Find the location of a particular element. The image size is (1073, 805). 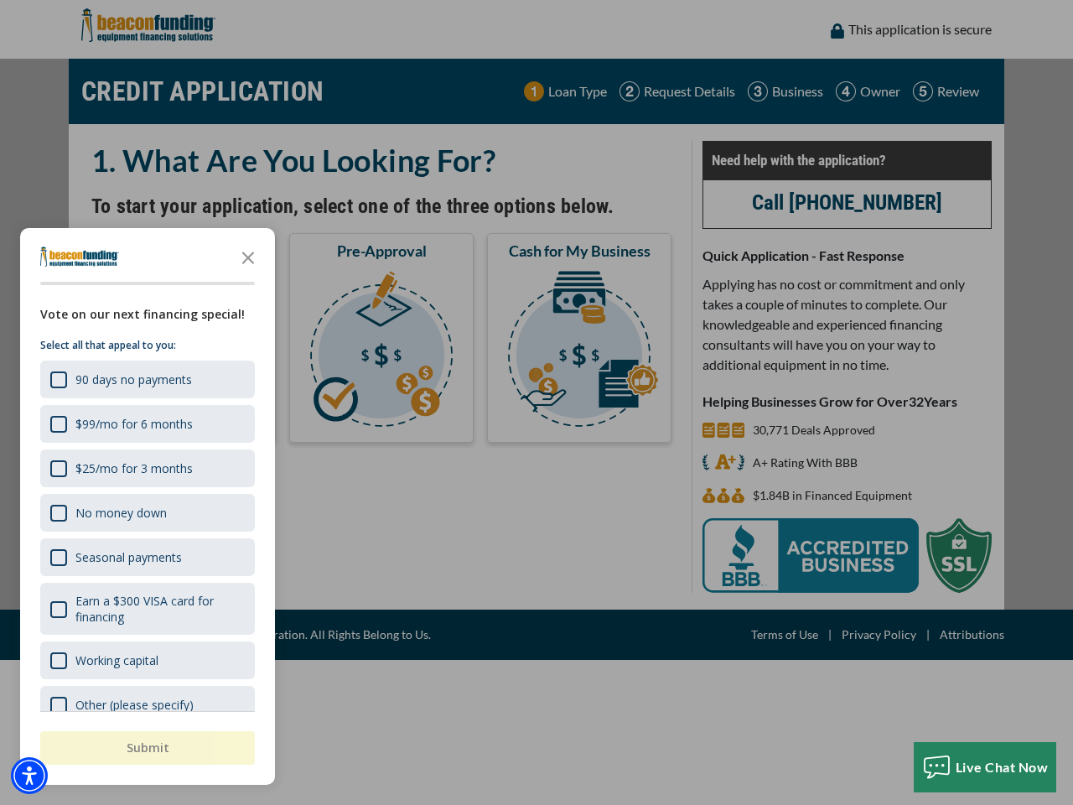

div: Accessibility Menu is located at coordinates (29, 776).